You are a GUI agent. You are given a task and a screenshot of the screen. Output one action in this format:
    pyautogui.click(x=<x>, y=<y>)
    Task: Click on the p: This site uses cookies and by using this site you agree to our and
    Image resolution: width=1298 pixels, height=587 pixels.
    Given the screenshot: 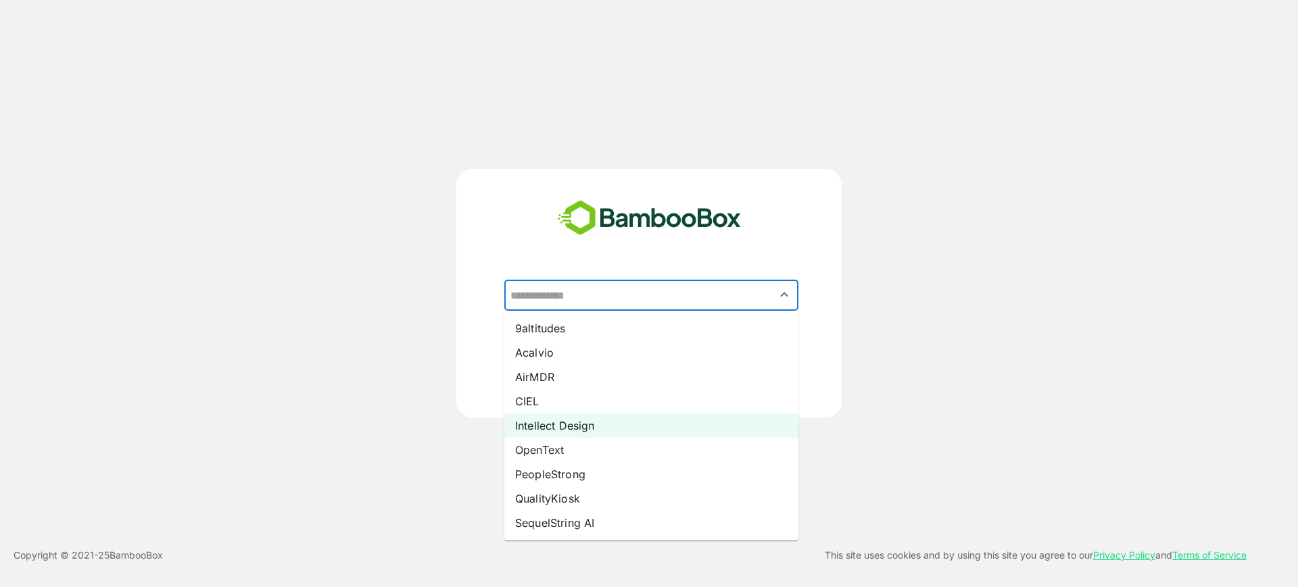 What is the action you would take?
    pyautogui.click(x=1035, y=556)
    